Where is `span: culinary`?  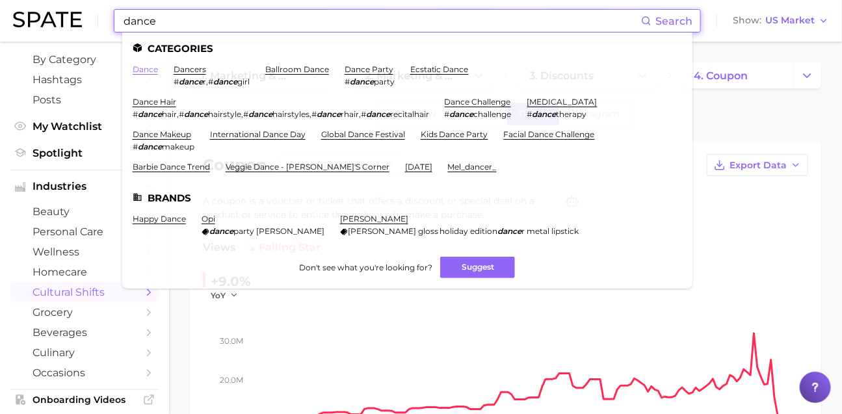
span: culinary is located at coordinates (85, 352).